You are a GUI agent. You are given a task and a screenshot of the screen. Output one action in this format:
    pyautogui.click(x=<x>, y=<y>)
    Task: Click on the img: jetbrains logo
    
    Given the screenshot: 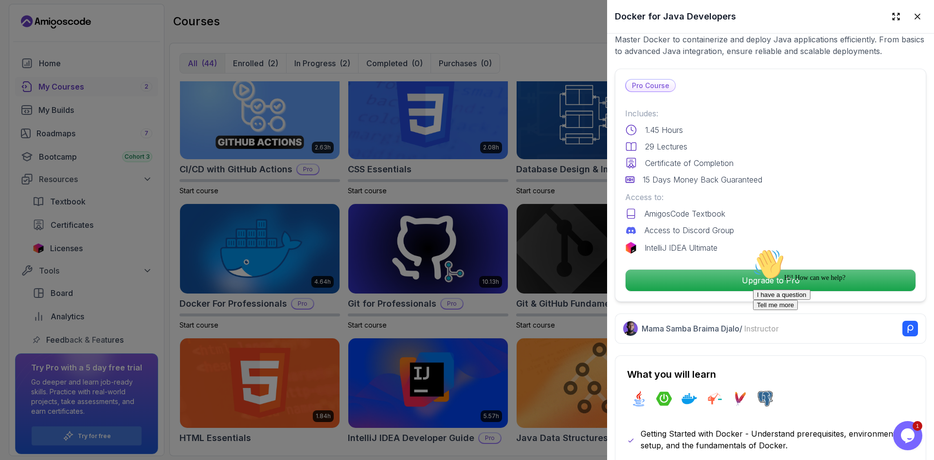 What is the action you would take?
    pyautogui.click(x=631, y=248)
    